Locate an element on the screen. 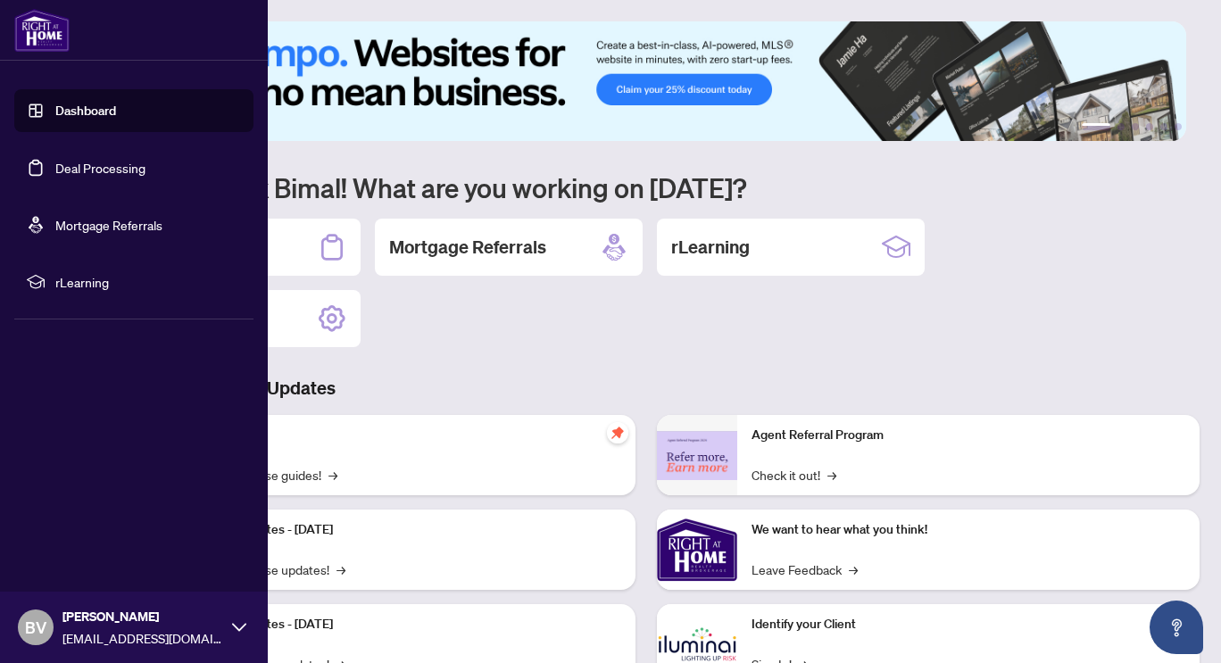 Image resolution: width=1221 pixels, height=663 pixels. h3: Brokerage & Industry Updates is located at coordinates (646, 388).